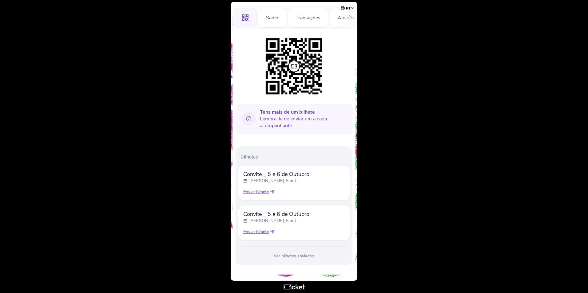 The image size is (588, 293). What do you see at coordinates (294, 256) in the screenshot?
I see `div: Ver bilhetes enviados` at bounding box center [294, 256].